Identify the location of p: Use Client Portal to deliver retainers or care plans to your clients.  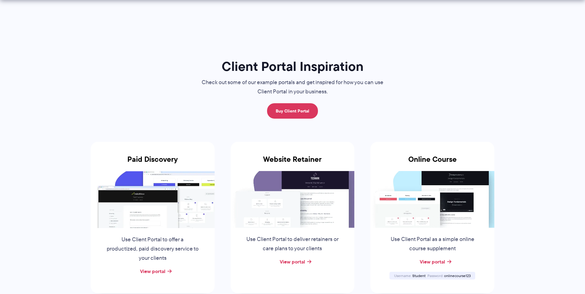
(292, 244).